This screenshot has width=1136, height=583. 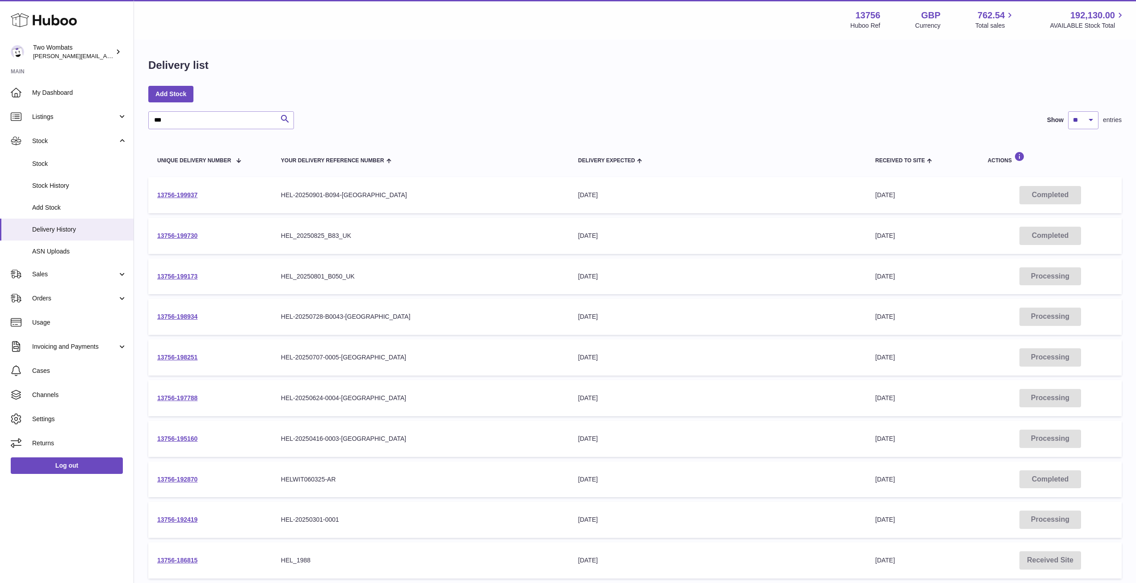 I want to click on a: 192,130.00 AVAILABLE Stock Total, so click(x=1087, y=20).